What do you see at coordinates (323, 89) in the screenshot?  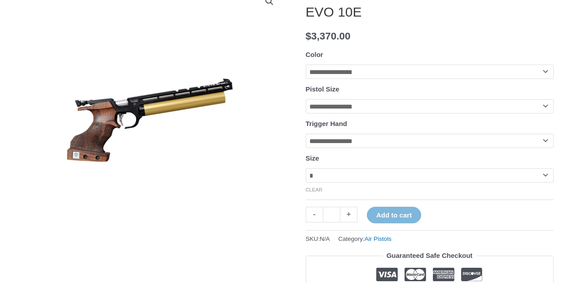 I see `label: Pistol Size` at bounding box center [323, 89].